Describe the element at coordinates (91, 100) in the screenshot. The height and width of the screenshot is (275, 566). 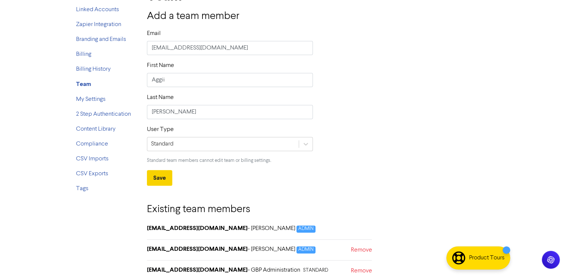
I see `a: My Settings` at that location.